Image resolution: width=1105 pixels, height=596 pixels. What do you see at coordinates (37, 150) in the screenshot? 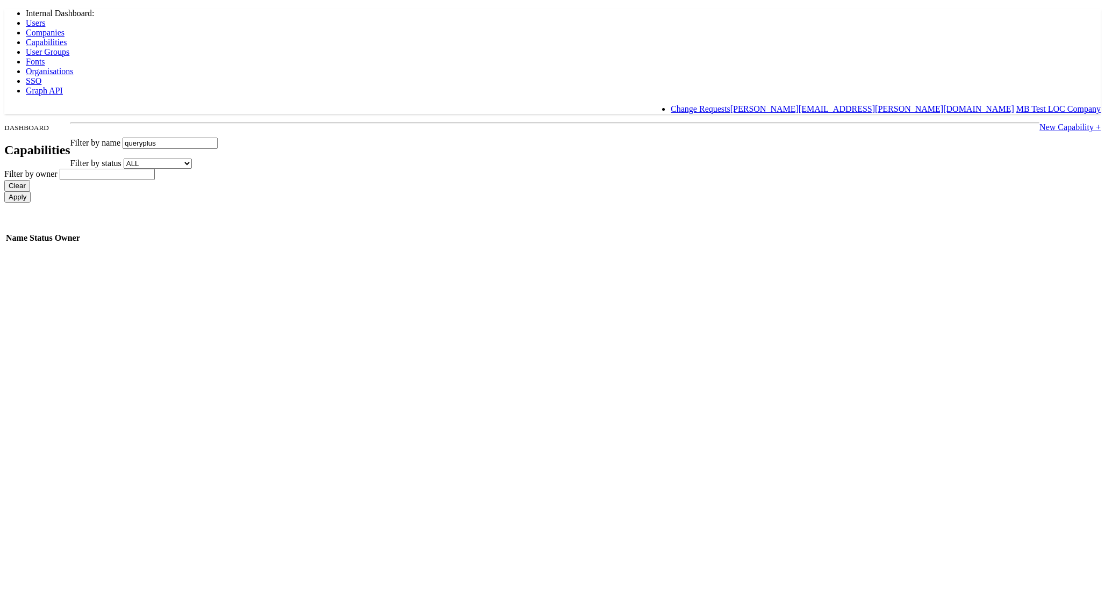
I see `h2: Capabilities` at bounding box center [37, 150].